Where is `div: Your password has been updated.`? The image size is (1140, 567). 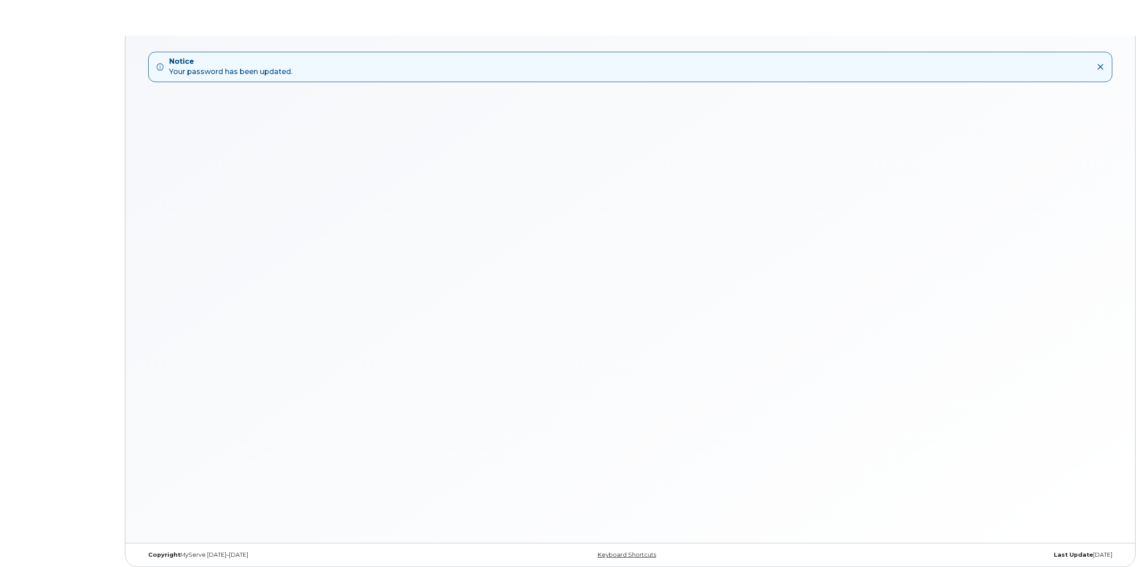 div: Your password has been updated. is located at coordinates (231, 67).